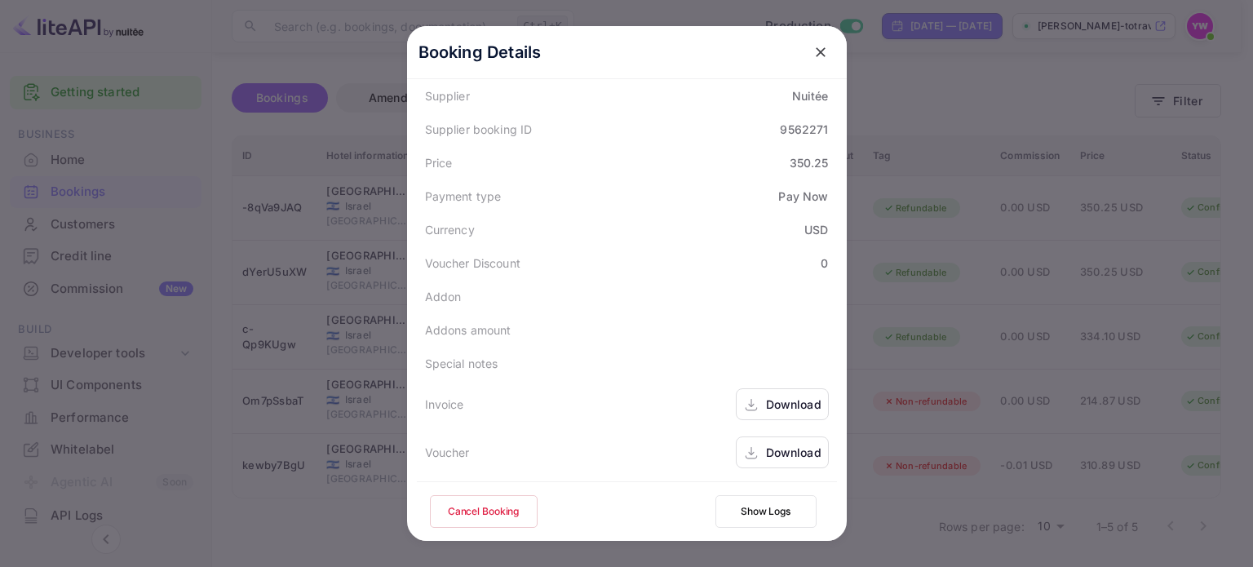 The width and height of the screenshot is (1253, 567). What do you see at coordinates (484, 512) in the screenshot?
I see `button: Cancel Booking` at bounding box center [484, 512].